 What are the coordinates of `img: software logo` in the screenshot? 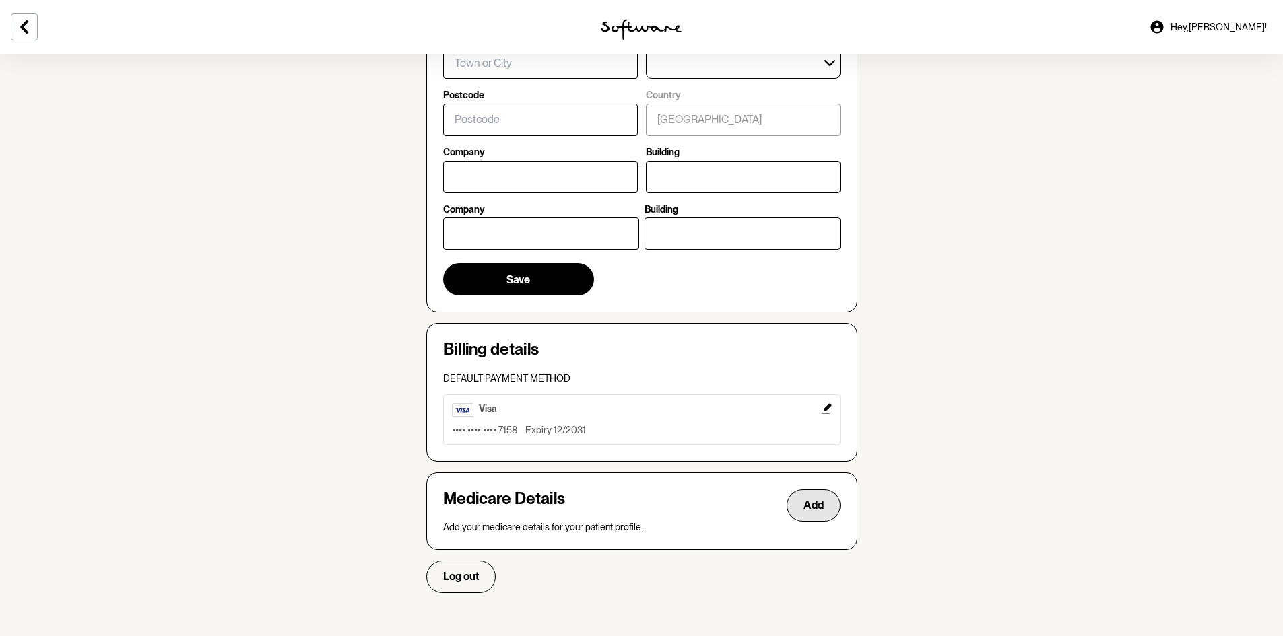 It's located at (641, 30).